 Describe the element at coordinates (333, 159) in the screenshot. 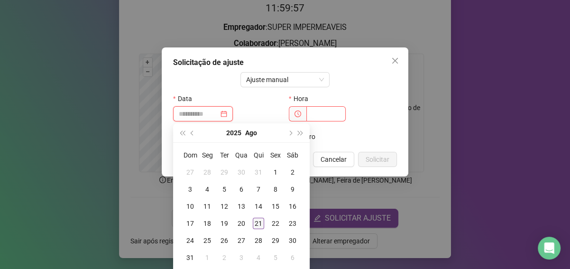

I see `button: Cancelar` at that location.